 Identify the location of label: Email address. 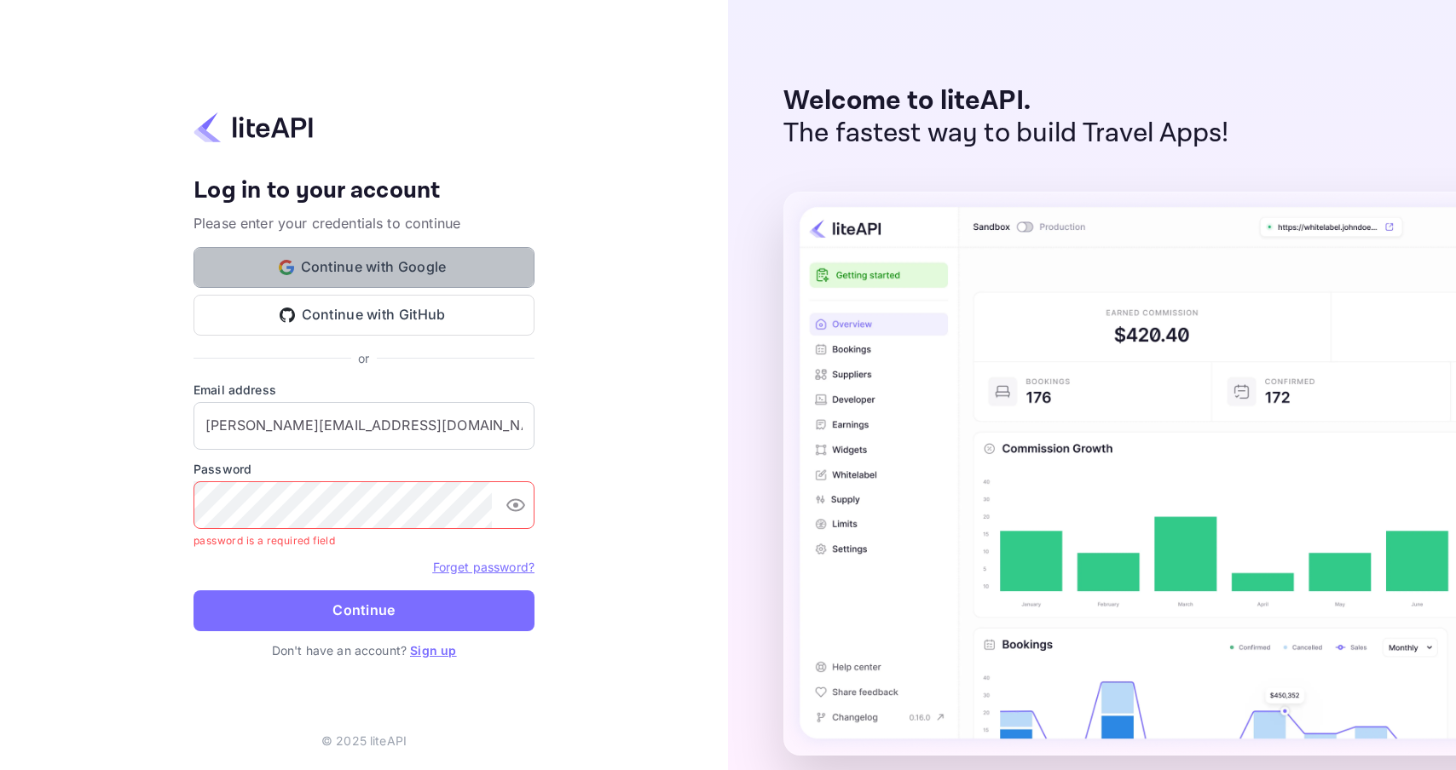
(364, 389).